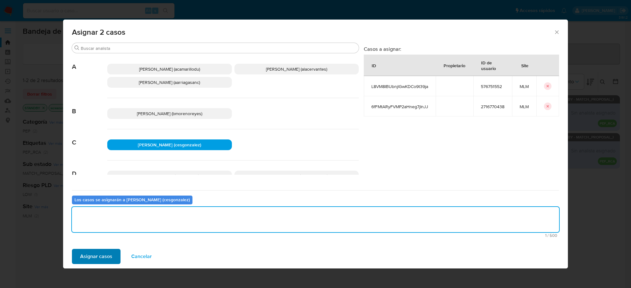  I want to click on input: Buscar analista, so click(218, 48).